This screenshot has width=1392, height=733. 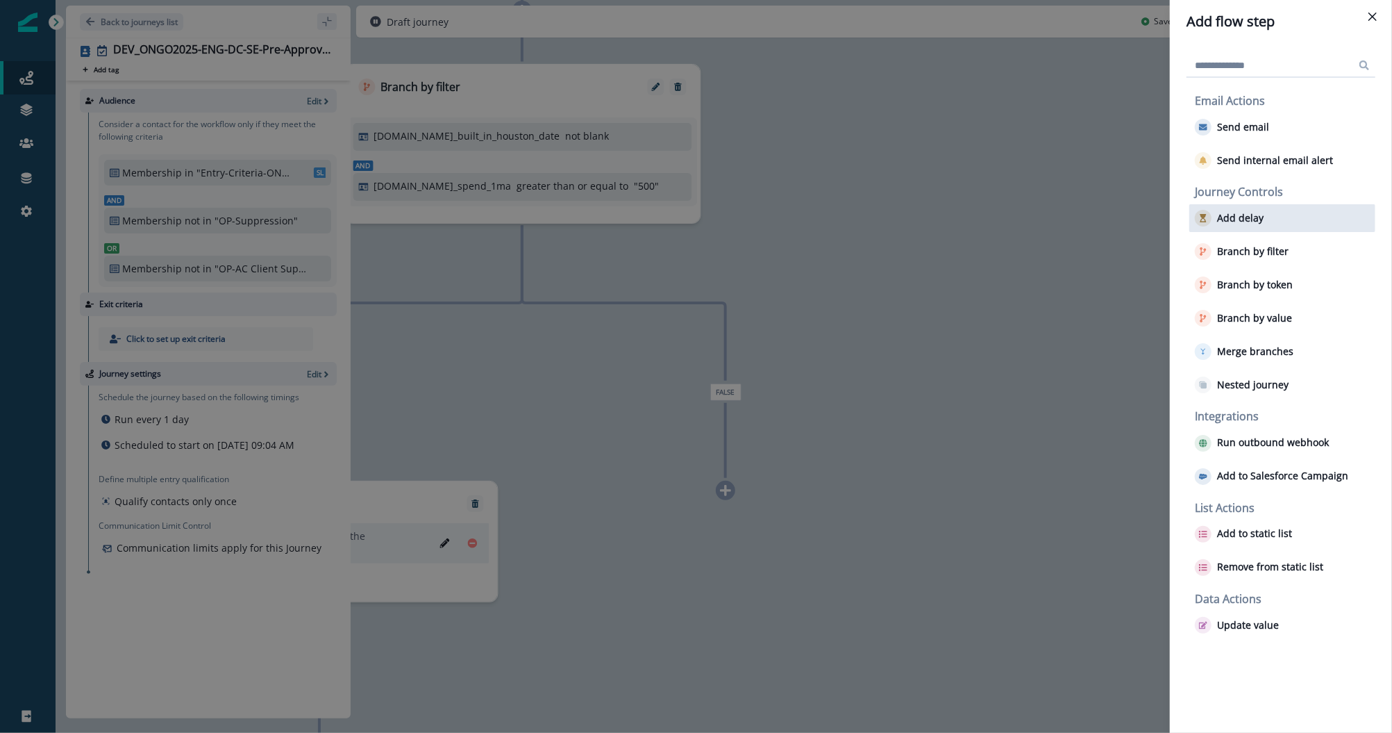 I want to click on h2: Data Actions, so click(x=1285, y=599).